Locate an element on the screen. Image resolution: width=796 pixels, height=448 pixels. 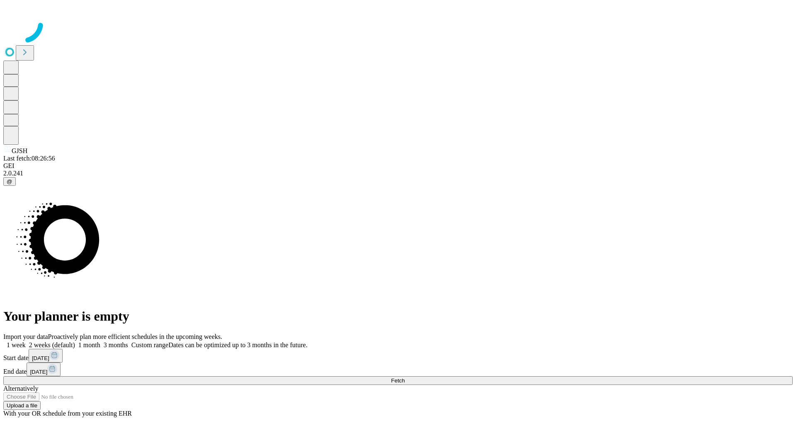
h1: Your planner is empty is located at coordinates (398, 316).